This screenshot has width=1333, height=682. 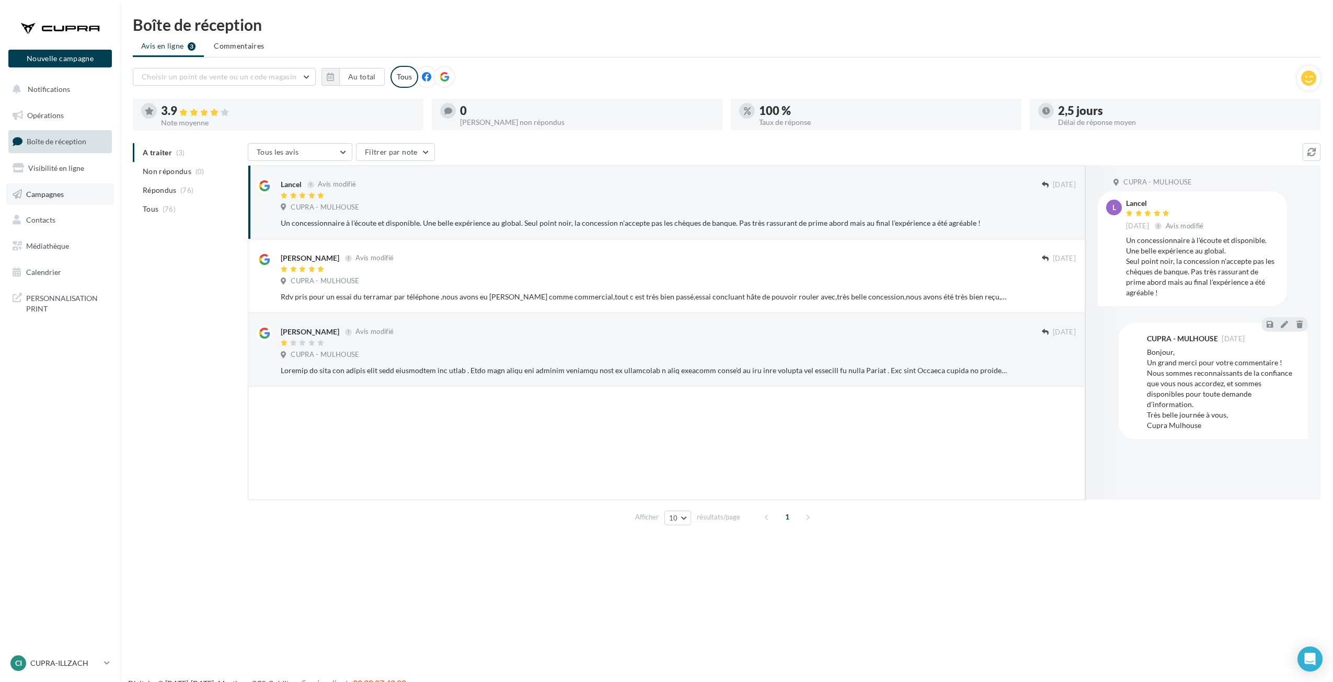 I want to click on span: Répondus, so click(x=159, y=190).